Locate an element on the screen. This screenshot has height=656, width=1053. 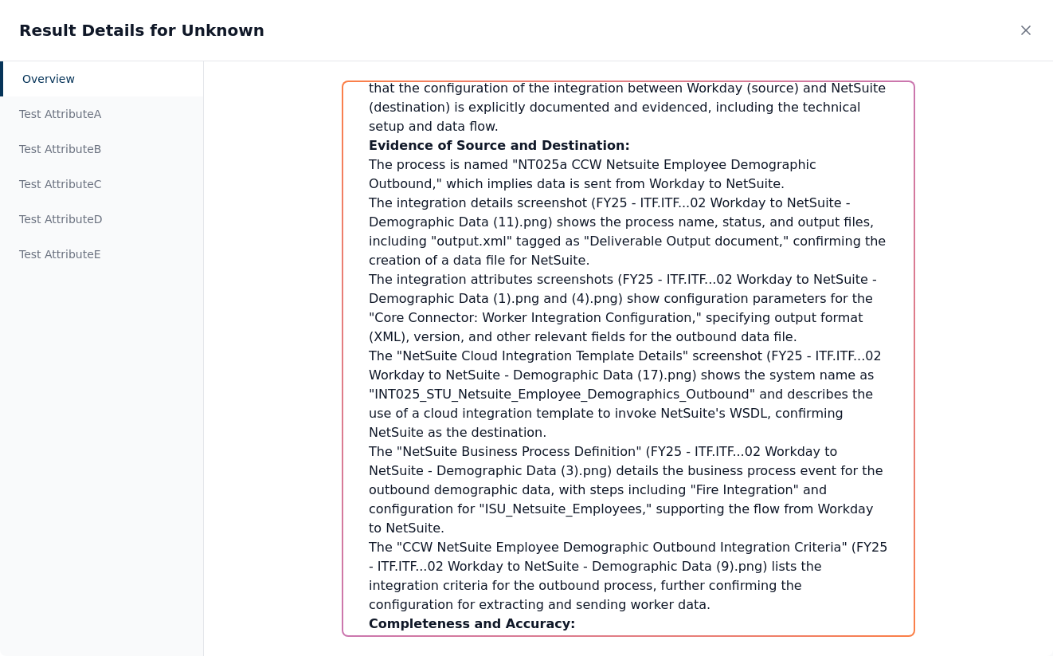
li: The "NetSuite Business Process Definition" (FY25 - ITF.ITF...02 Workday to NetSuite - Demographic... is located at coordinates (629, 490).